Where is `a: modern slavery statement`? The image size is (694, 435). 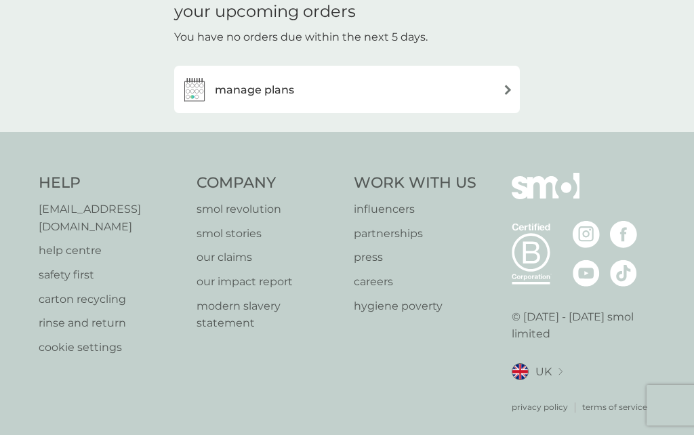
a: modern slavery statement is located at coordinates (268, 315).